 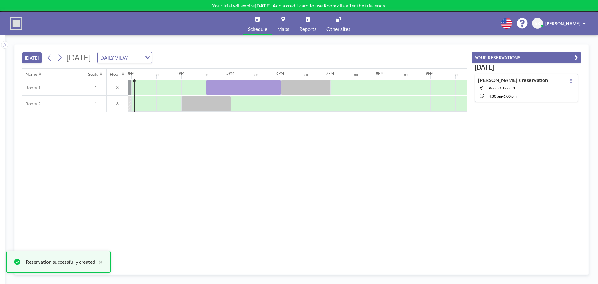 I want to click on a: Schedule, so click(x=257, y=23).